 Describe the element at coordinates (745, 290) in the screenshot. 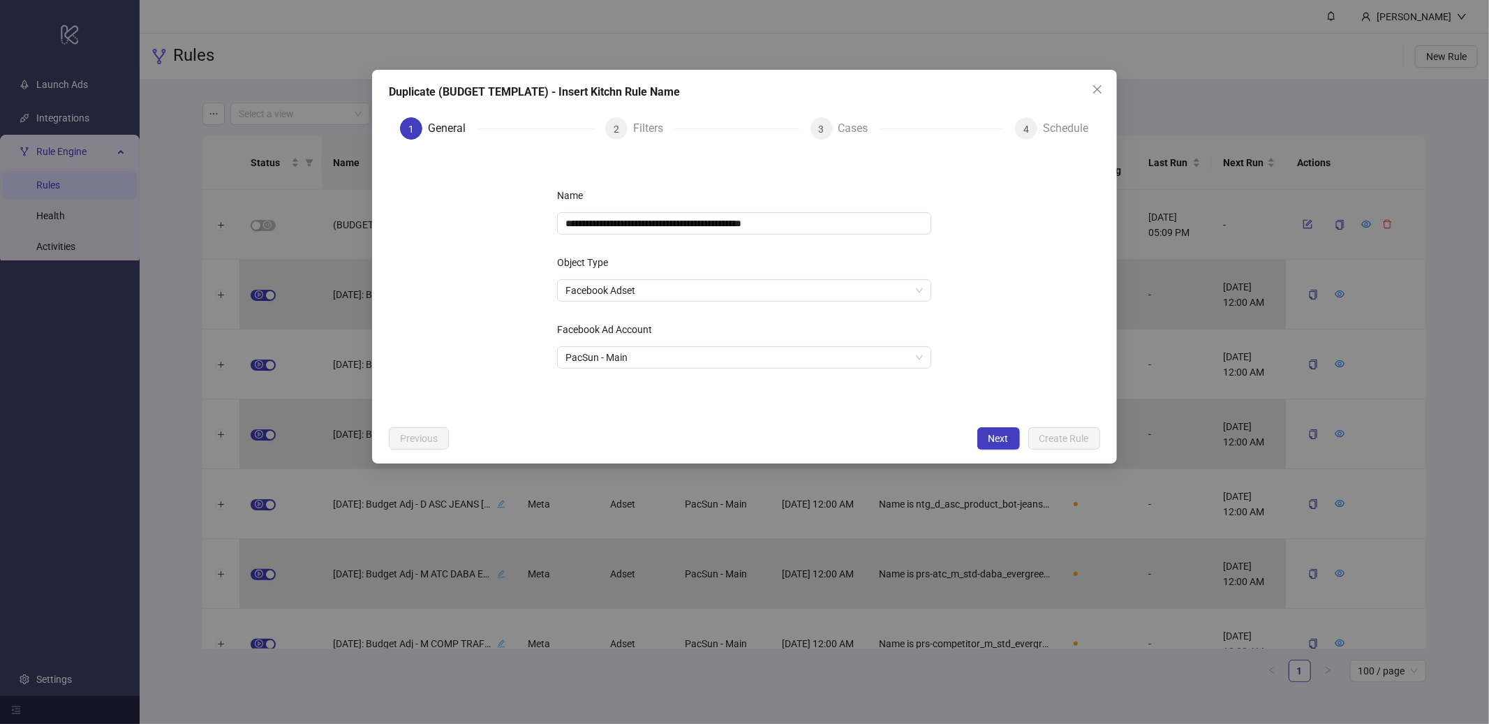

I see `span: Facebook Adset` at that location.